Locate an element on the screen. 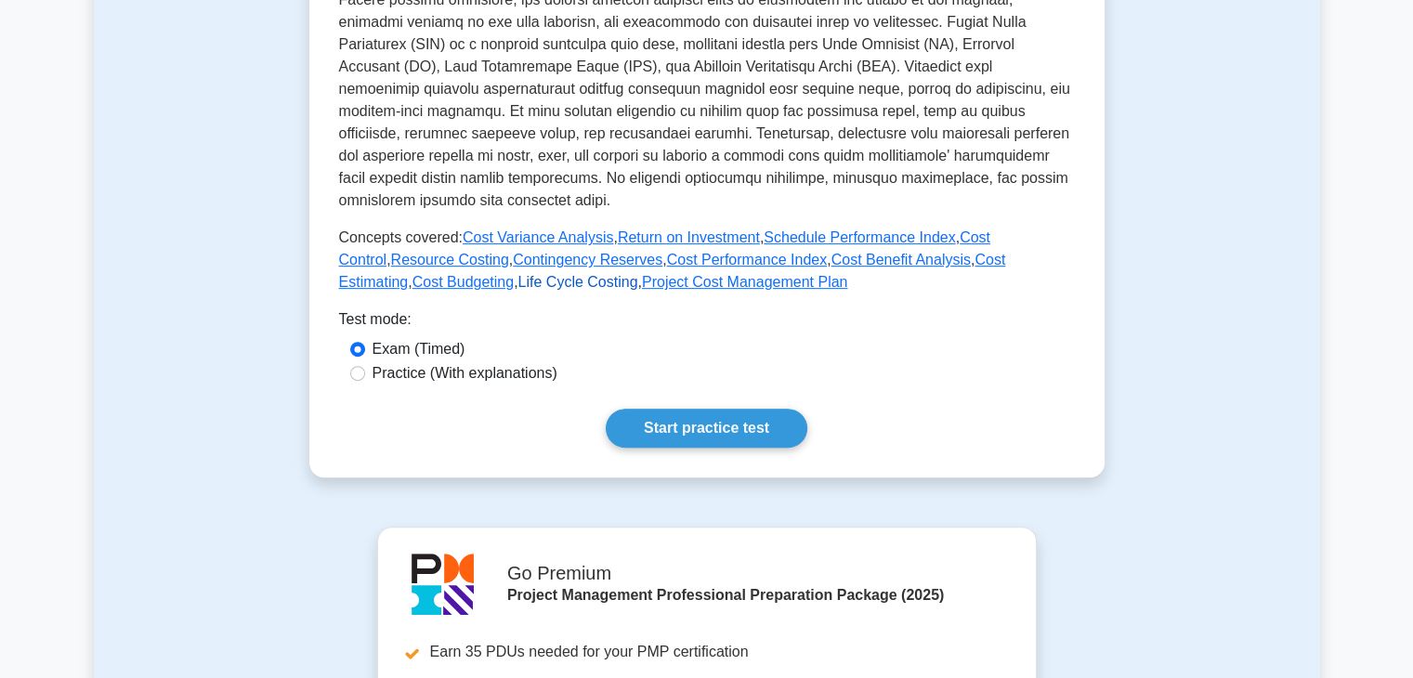 The width and height of the screenshot is (1413, 678). p: Concepts covered: , , , , , , , , , , , is located at coordinates (707, 260).